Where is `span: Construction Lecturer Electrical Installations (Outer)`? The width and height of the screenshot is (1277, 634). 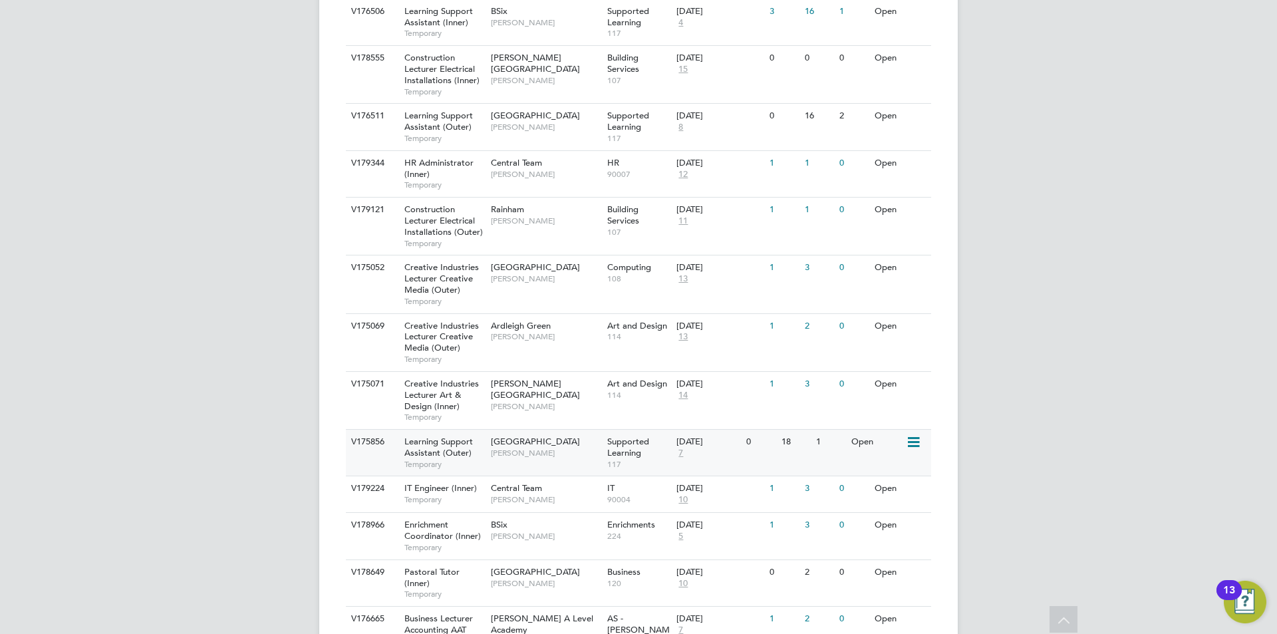 span: Construction Lecturer Electrical Installations (Outer) is located at coordinates (444, 220).